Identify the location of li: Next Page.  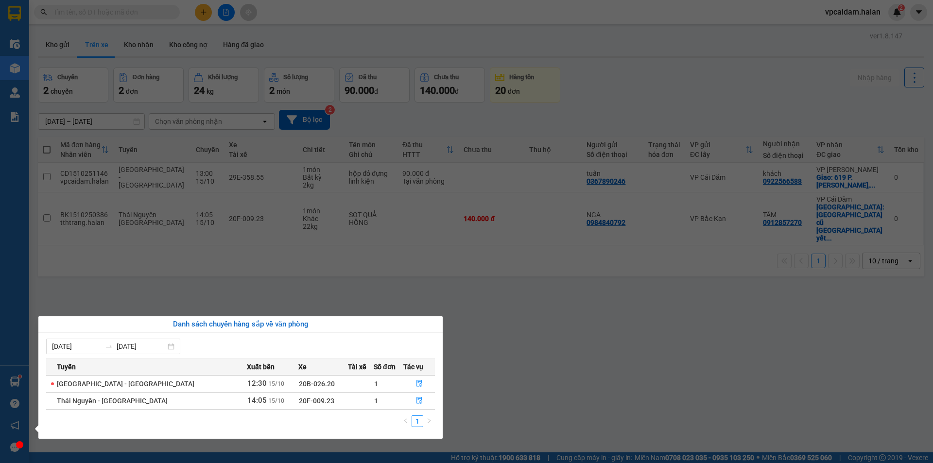
(429, 421).